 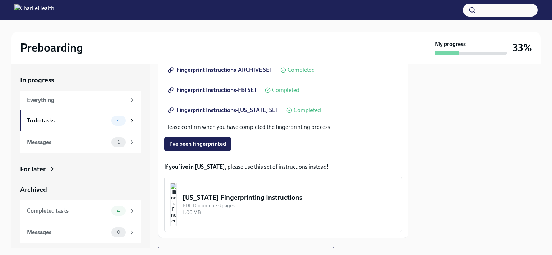 I want to click on span: 1, so click(x=119, y=142).